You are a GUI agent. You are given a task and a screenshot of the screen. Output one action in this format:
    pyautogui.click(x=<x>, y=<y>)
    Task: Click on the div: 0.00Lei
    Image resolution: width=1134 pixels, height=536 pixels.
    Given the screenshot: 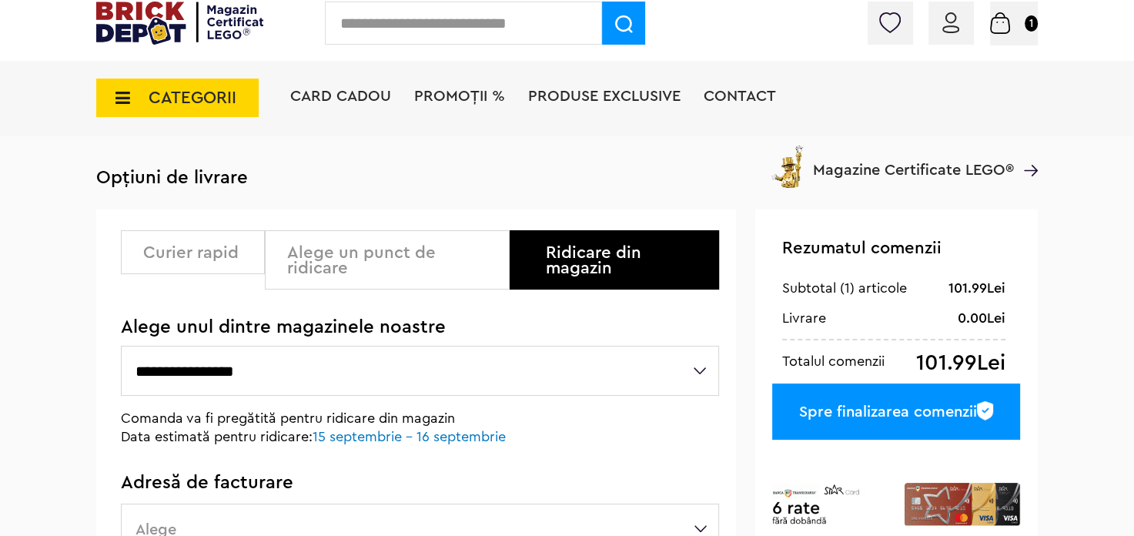 What is the action you would take?
    pyautogui.click(x=982, y=318)
    